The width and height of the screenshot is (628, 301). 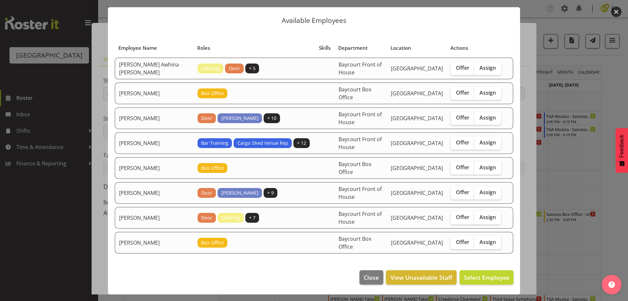 I want to click on span: Close, so click(x=371, y=277).